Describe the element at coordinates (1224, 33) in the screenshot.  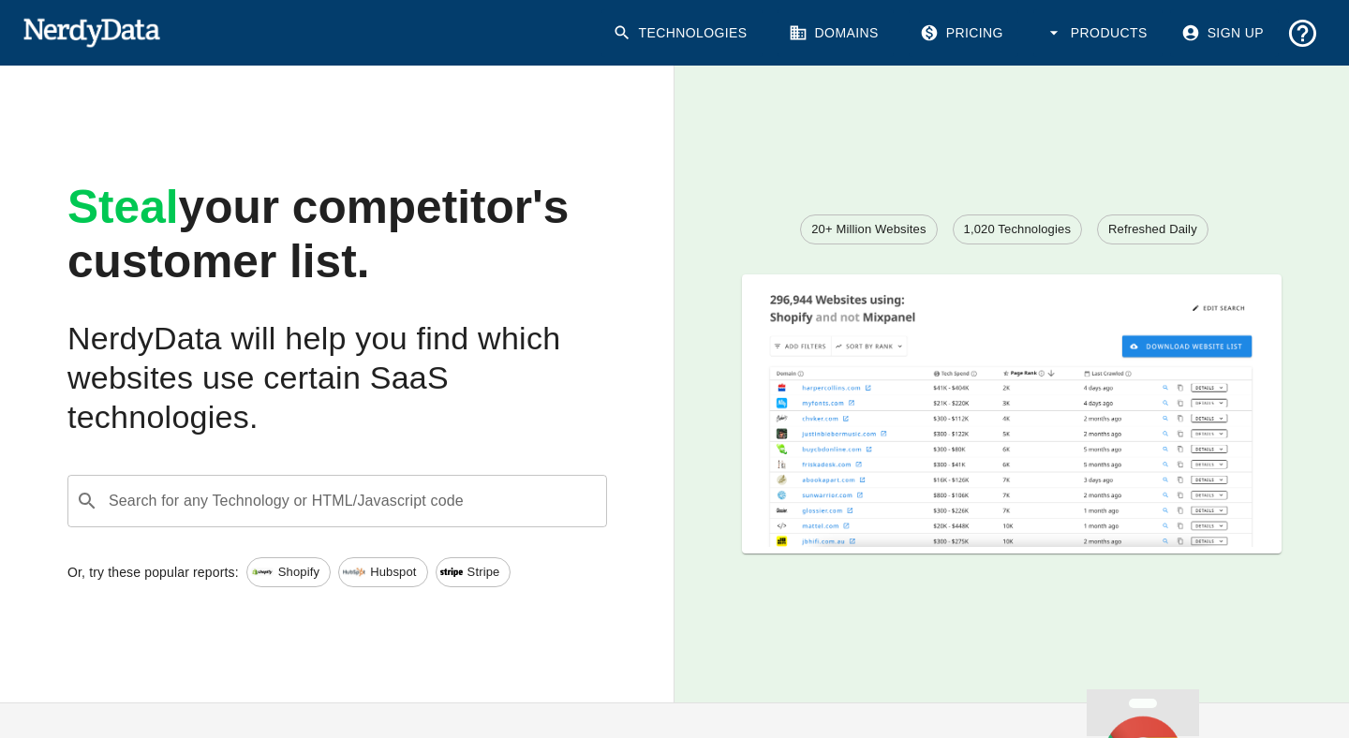
I see `a: Sign Up` at that location.